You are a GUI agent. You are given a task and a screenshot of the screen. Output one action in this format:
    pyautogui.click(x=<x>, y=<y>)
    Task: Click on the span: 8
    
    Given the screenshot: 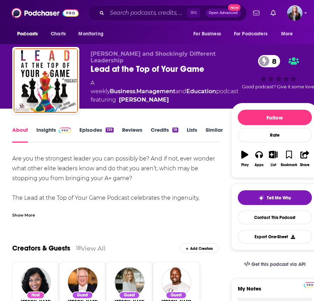 What is the action you would take?
    pyautogui.click(x=273, y=61)
    